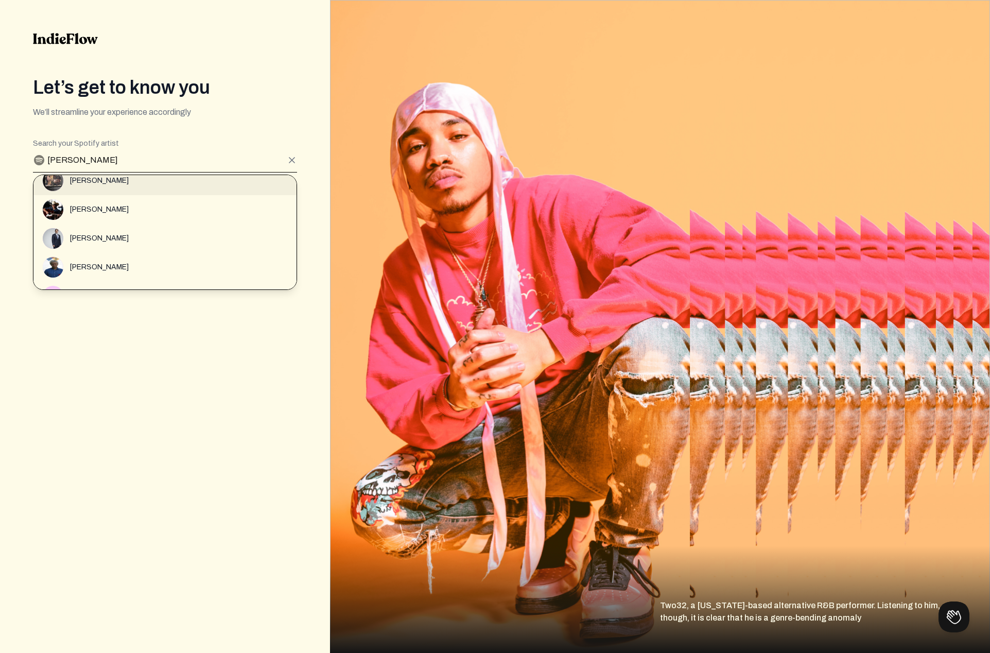 The width and height of the screenshot is (990, 653). I want to click on span: R, so click(53, 296).